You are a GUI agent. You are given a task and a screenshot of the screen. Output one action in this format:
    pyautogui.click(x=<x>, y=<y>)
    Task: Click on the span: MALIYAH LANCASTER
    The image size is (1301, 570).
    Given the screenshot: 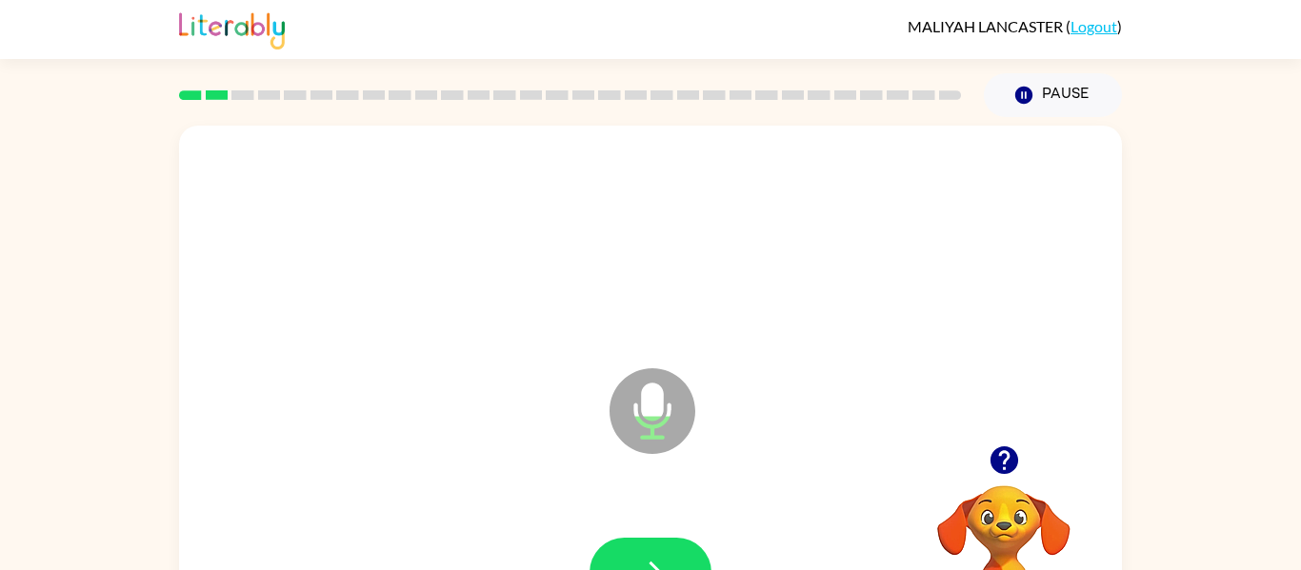 What is the action you would take?
    pyautogui.click(x=986, y=26)
    